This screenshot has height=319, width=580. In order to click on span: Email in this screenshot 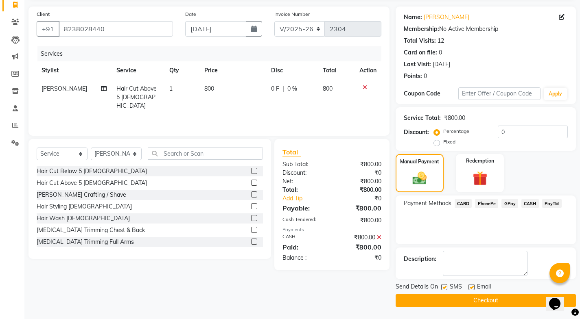, I will do `click(484, 288)`.